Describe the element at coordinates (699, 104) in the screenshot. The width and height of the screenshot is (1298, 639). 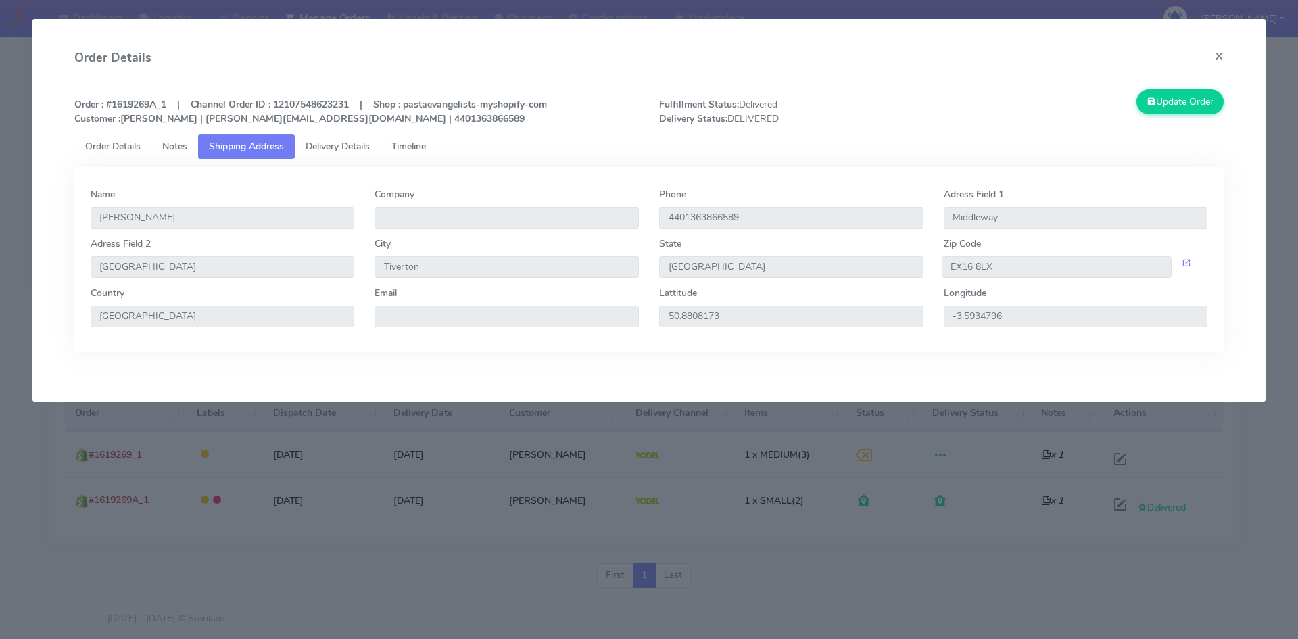
I see `strong: Fulfillment Status:` at that location.